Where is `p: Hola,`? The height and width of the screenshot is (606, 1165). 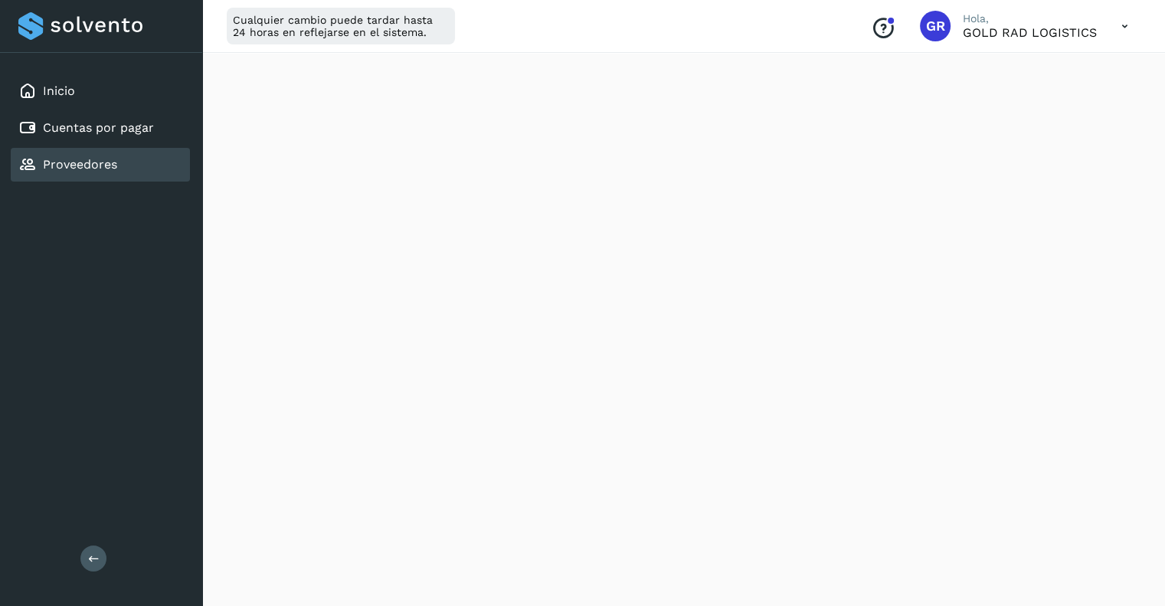 p: Hola, is located at coordinates (1029, 18).